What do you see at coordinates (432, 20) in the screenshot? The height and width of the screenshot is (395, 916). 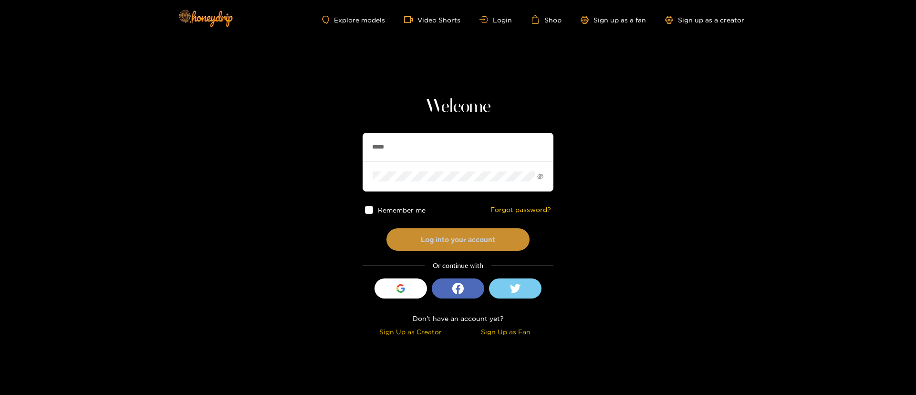 I see `a: Video Shorts` at bounding box center [432, 20].